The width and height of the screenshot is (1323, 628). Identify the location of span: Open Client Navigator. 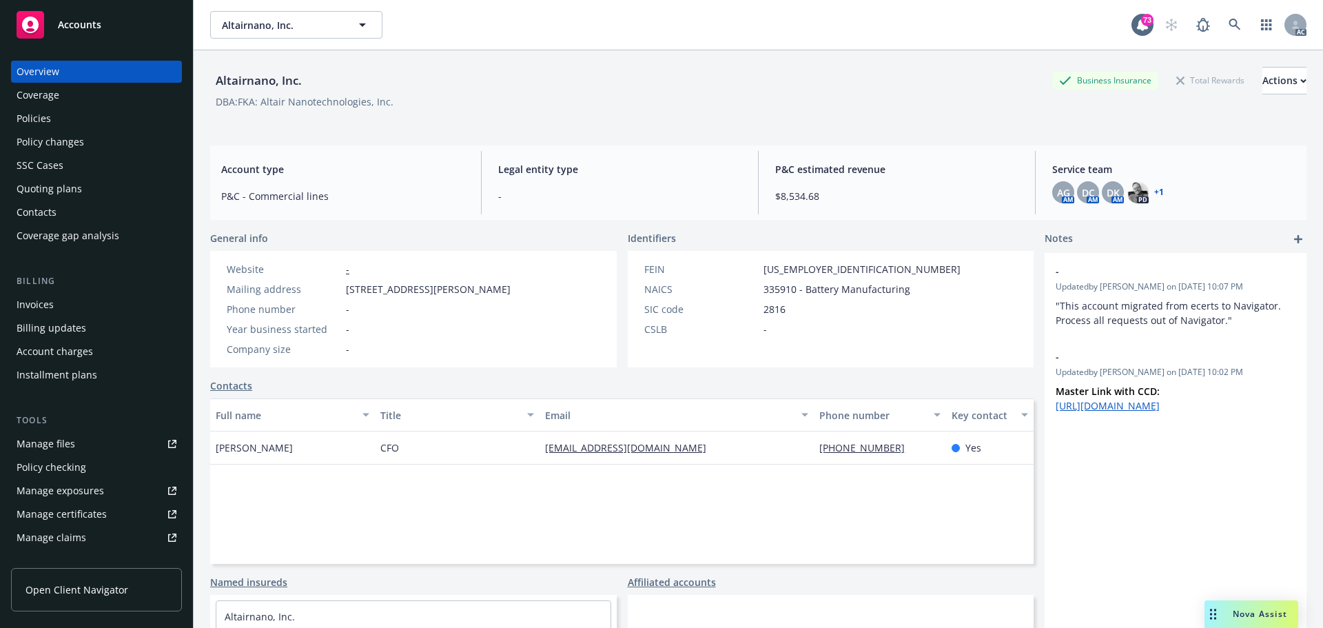
(76, 589).